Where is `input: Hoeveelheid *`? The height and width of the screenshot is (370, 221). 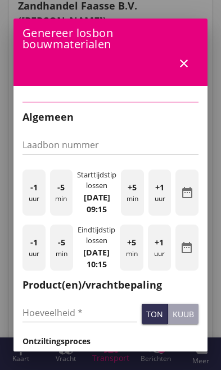
input: Hoeveelheid * is located at coordinates (80, 313).